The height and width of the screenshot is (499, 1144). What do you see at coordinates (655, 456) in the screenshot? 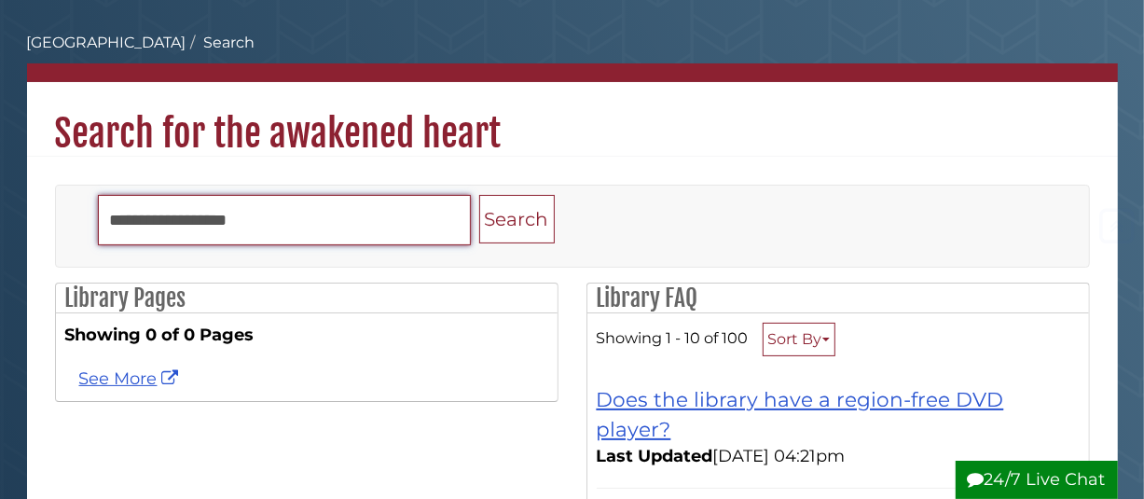
I see `span: Last Updated` at bounding box center [655, 456].